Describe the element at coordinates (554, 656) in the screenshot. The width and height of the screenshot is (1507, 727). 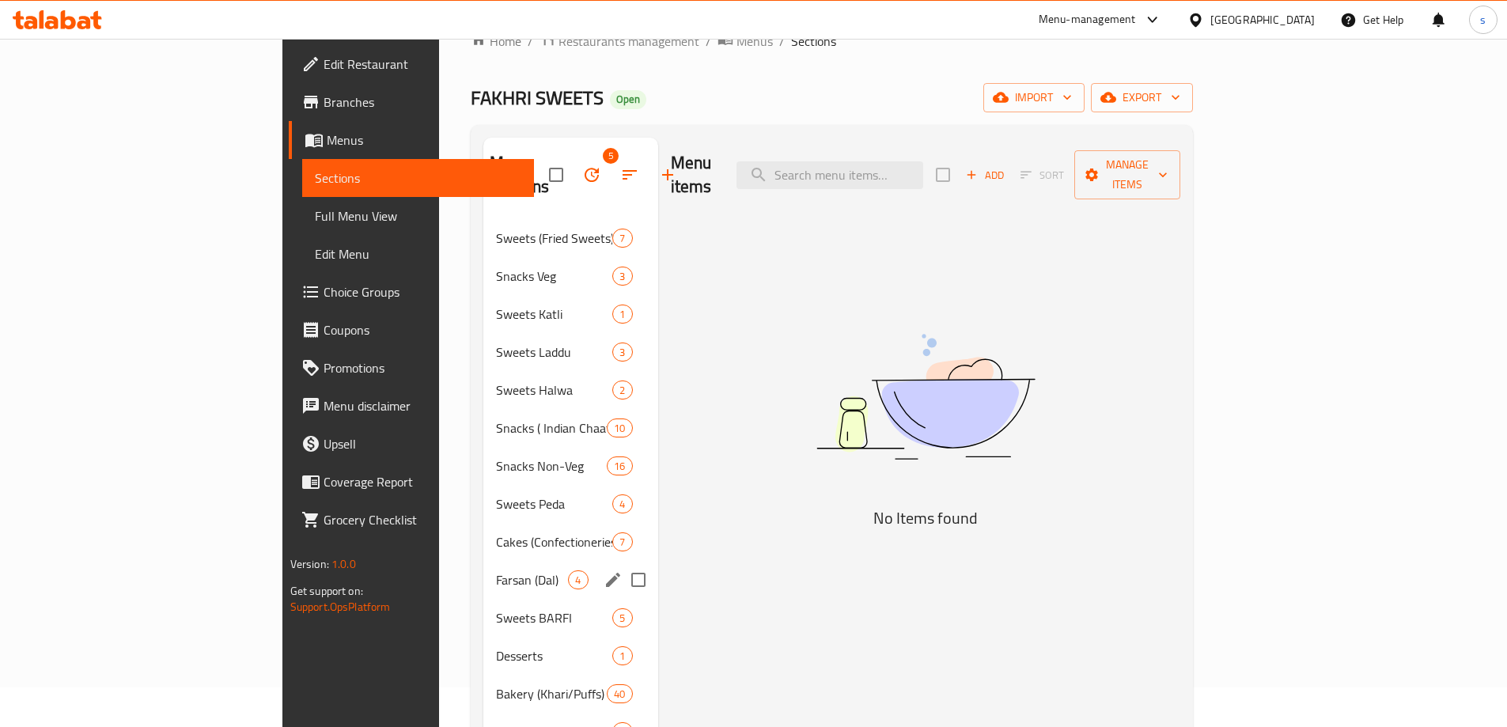
I see `div: Desserts` at that location.